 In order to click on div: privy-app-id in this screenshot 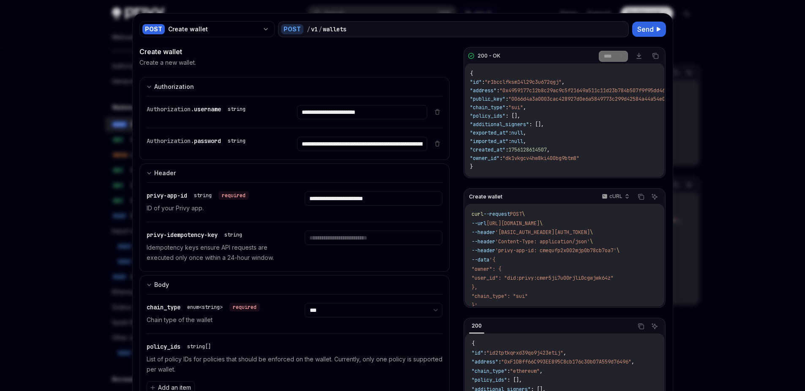, I will do `click(198, 195)`.